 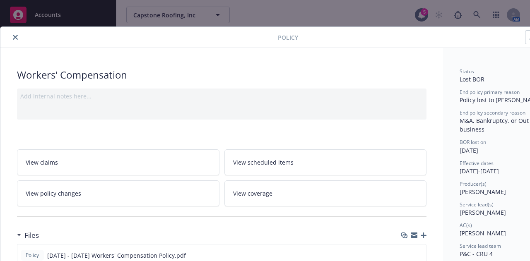 I want to click on span: End policy secondary reason, so click(x=493, y=113).